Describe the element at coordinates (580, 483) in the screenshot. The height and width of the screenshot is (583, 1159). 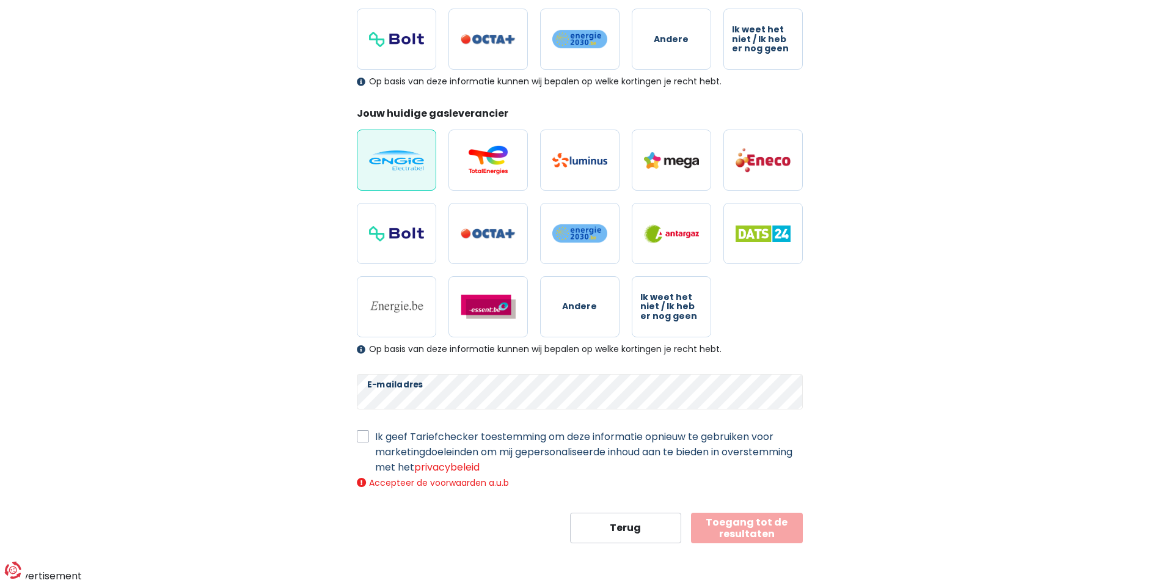
I see `div: Accepteer de voorwaarden a.u.b` at that location.